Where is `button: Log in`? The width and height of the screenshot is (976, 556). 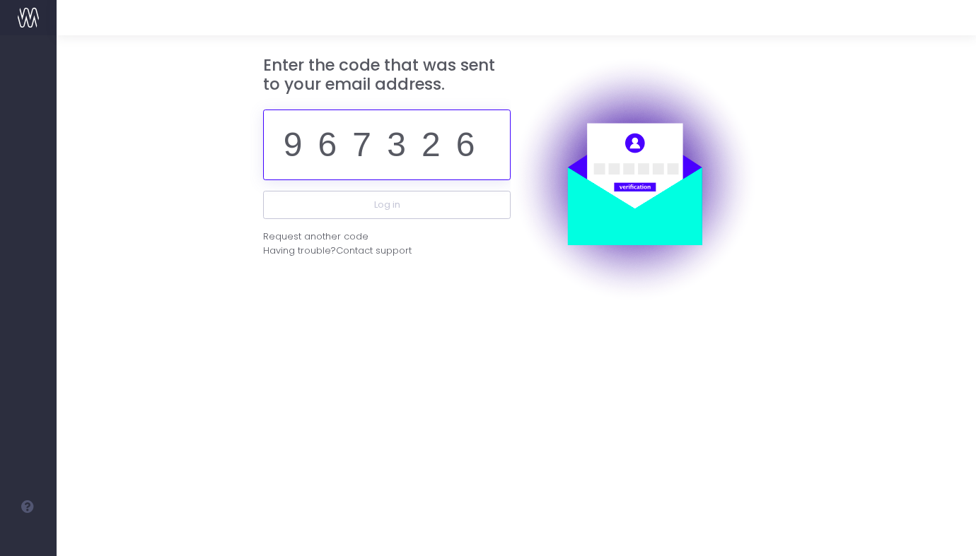 button: Log in is located at coordinates (387, 205).